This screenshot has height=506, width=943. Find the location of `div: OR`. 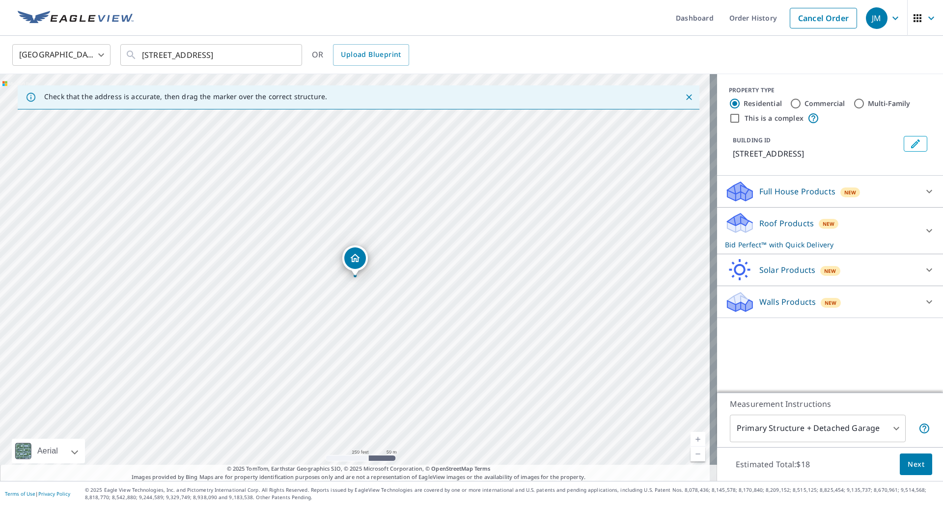

div: OR is located at coordinates (360, 55).